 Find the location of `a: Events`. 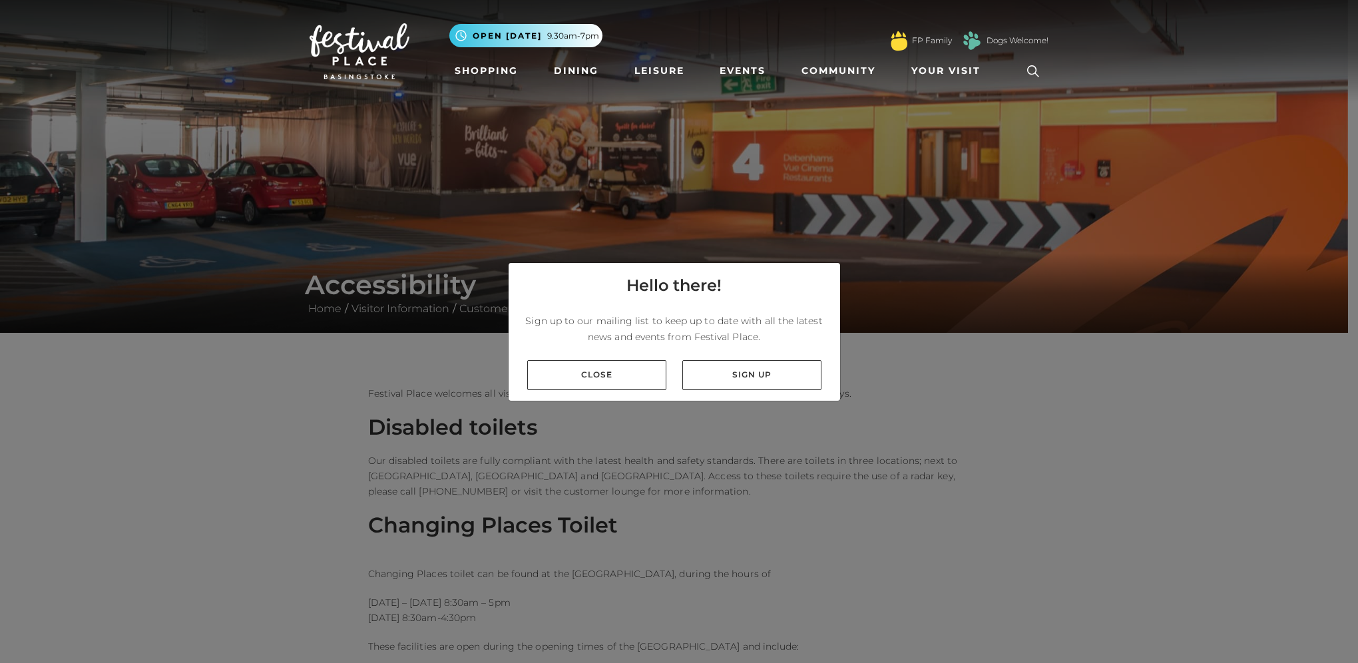

a: Events is located at coordinates (742, 71).